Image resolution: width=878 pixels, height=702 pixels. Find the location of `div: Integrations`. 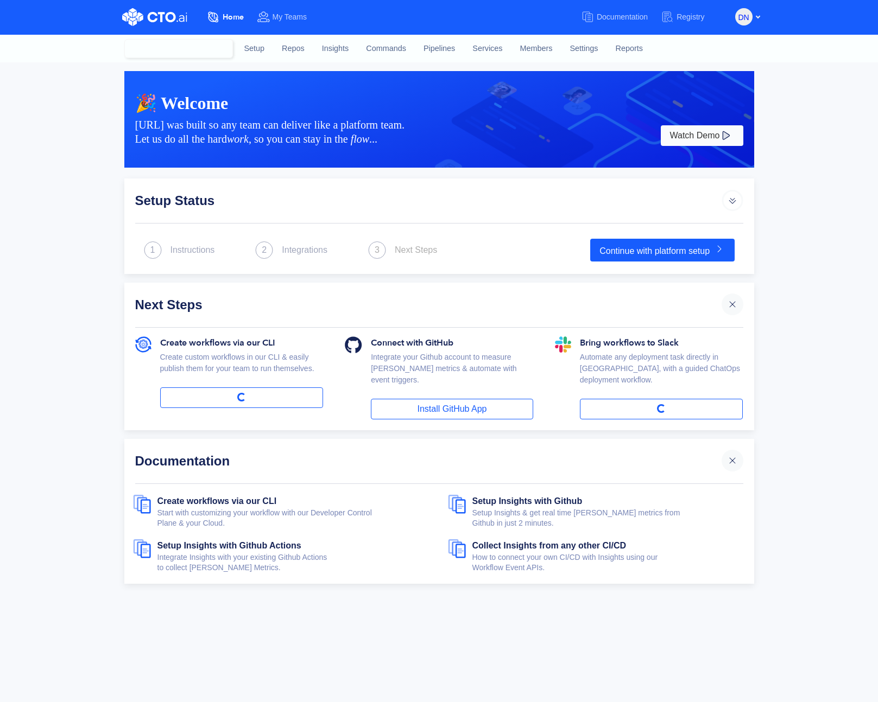

div: Integrations is located at coordinates (305, 250).